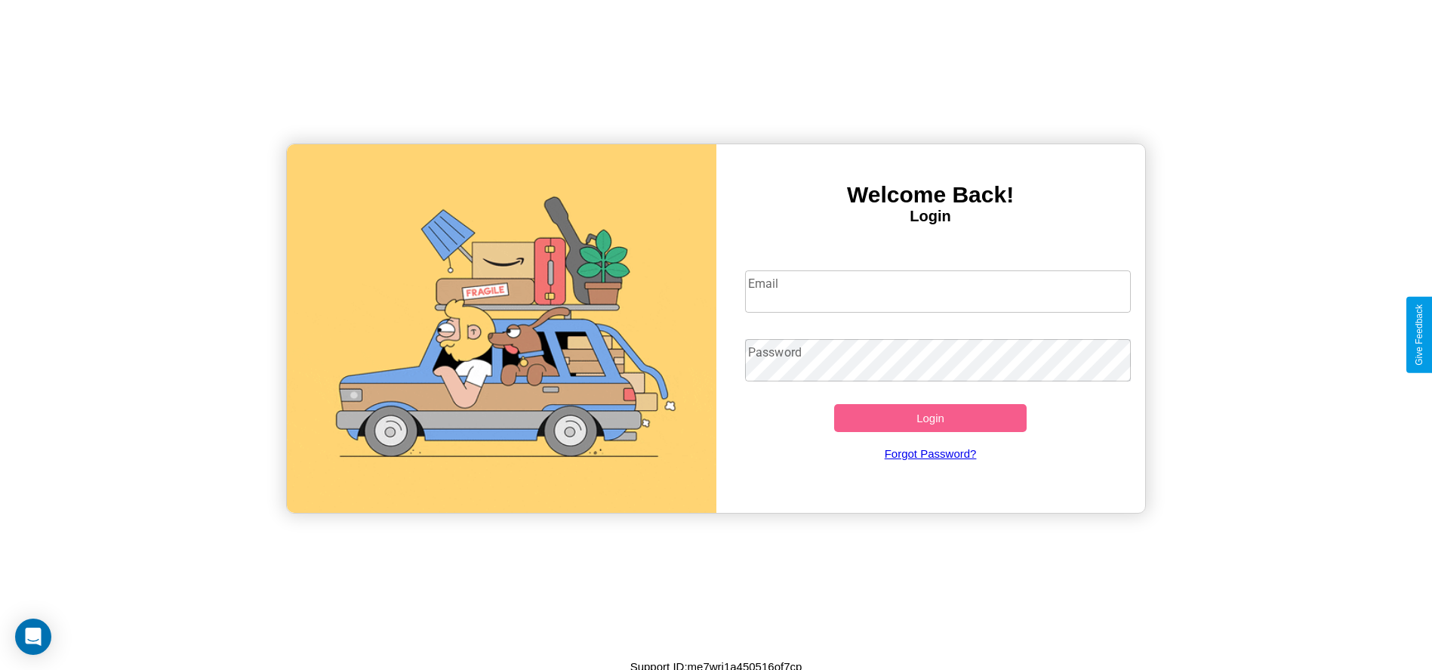  I want to click on h4: Login, so click(931, 216).